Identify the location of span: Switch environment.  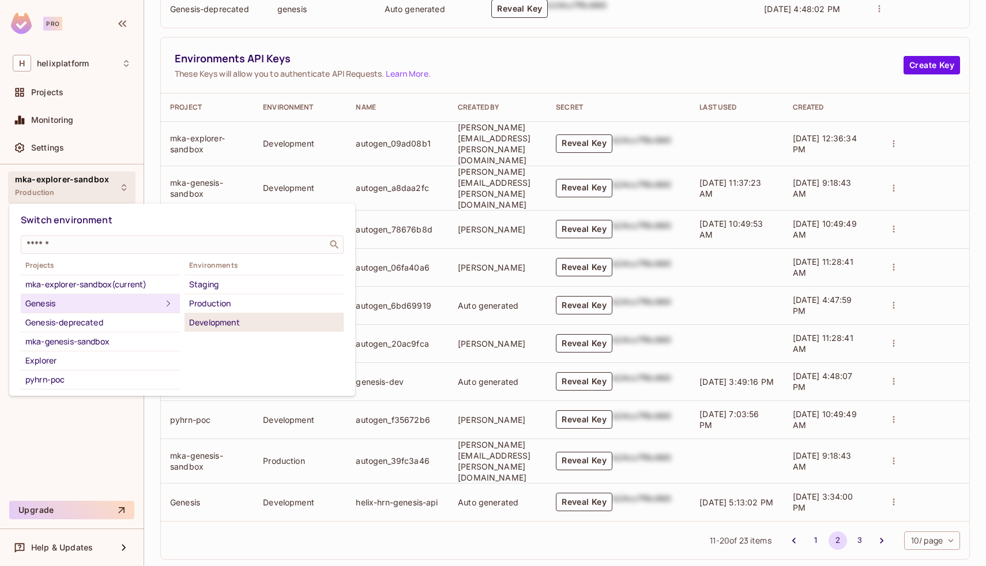
(66, 220).